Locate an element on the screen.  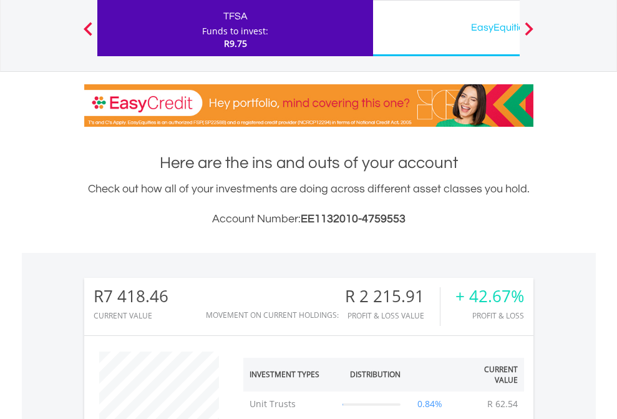
button: Next is located at coordinates (529, 34).